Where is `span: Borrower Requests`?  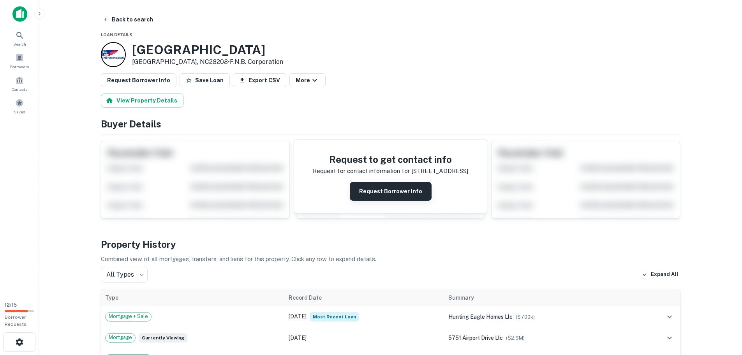 span: Borrower Requests is located at coordinates (16, 320).